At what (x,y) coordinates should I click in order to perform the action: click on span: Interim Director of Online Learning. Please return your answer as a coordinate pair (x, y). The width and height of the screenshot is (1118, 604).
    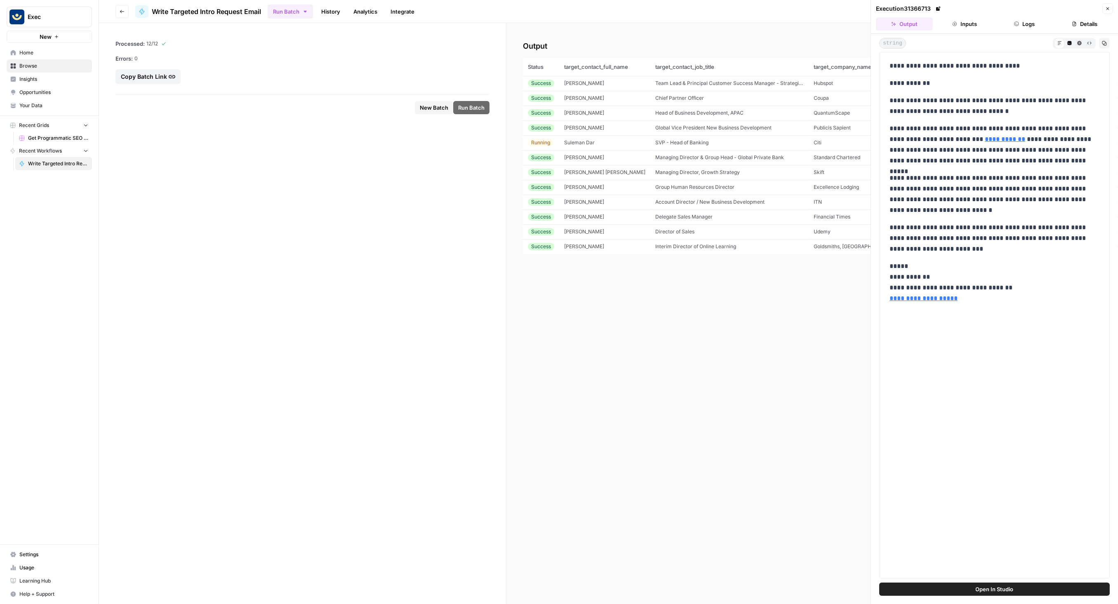
    Looking at the image, I should click on (696, 246).